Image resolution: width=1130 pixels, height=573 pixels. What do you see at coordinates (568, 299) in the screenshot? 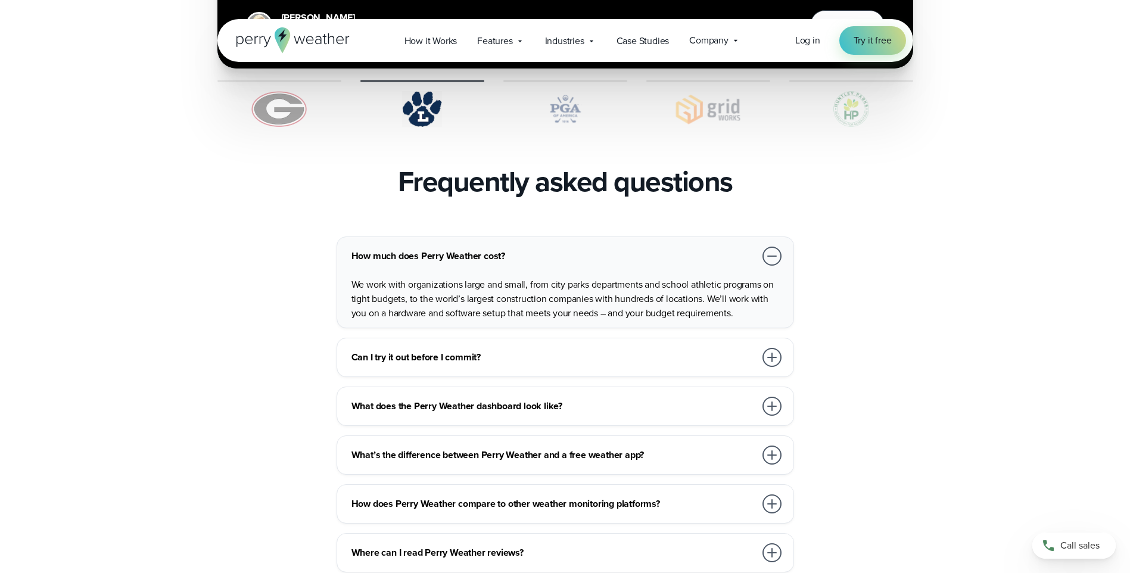
I see `p: We work with organizations large and small, from city parks departments and school athletic progr...` at bounding box center [568, 299].